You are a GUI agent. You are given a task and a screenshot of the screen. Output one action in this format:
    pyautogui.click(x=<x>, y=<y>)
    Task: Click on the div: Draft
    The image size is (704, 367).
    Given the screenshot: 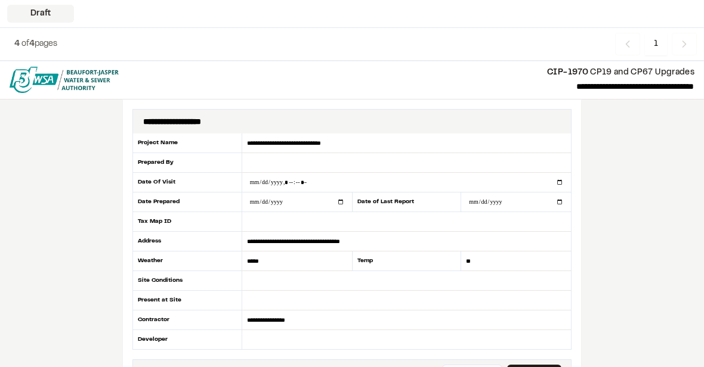 What is the action you would take?
    pyautogui.click(x=41, y=14)
    